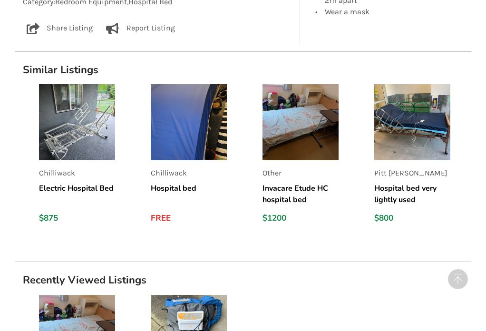 The height and width of the screenshot is (331, 486). Describe the element at coordinates (87, 157) in the screenshot. I see `a: listingChilliwackElectric Hospital Bed$875` at that location.